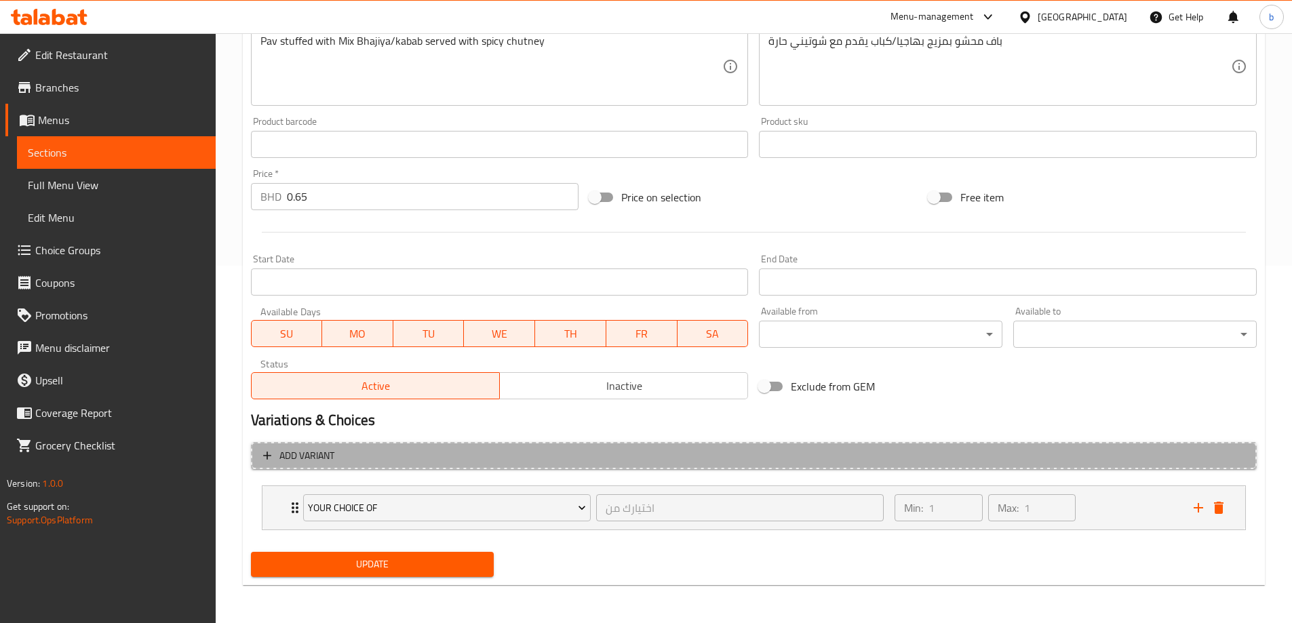  What do you see at coordinates (120, 250) in the screenshot?
I see `span: Choice Groups` at bounding box center [120, 250].